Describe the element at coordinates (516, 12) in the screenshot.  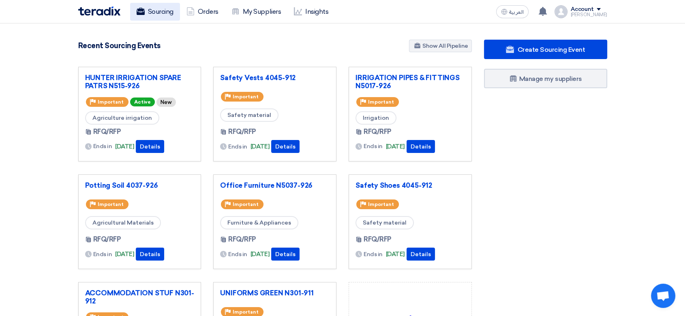
I see `span: العربية` at that location.